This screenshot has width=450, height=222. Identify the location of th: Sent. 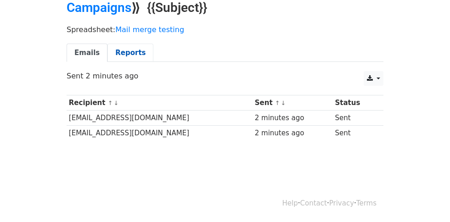
(293, 103).